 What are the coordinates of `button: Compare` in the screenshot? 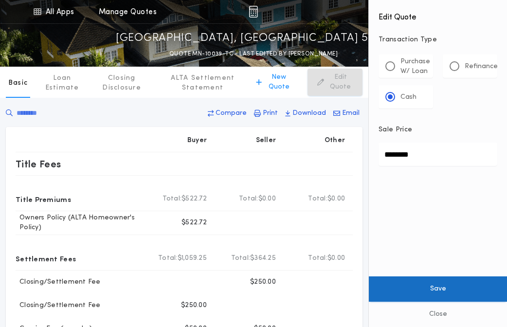 It's located at (227, 113).